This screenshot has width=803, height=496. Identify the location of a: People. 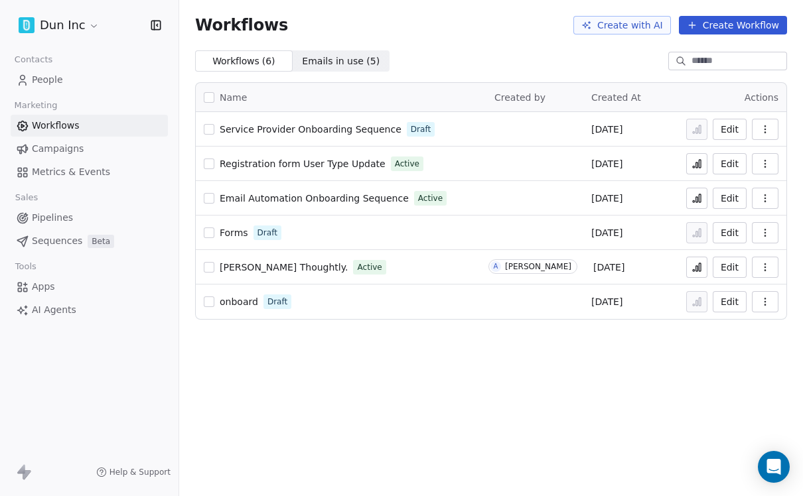
(89, 80).